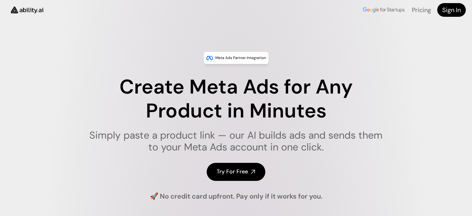  What do you see at coordinates (236, 196) in the screenshot?
I see `h4: 🚀 No credit card upfront. Pay only if it works for you.` at bounding box center [236, 196].